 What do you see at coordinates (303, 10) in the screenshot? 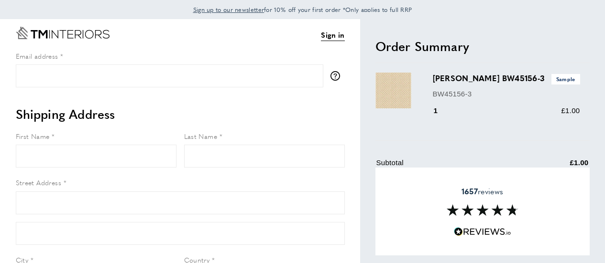
I see `span: for 10% off your first order *Only applies to full RRP` at bounding box center [303, 10].